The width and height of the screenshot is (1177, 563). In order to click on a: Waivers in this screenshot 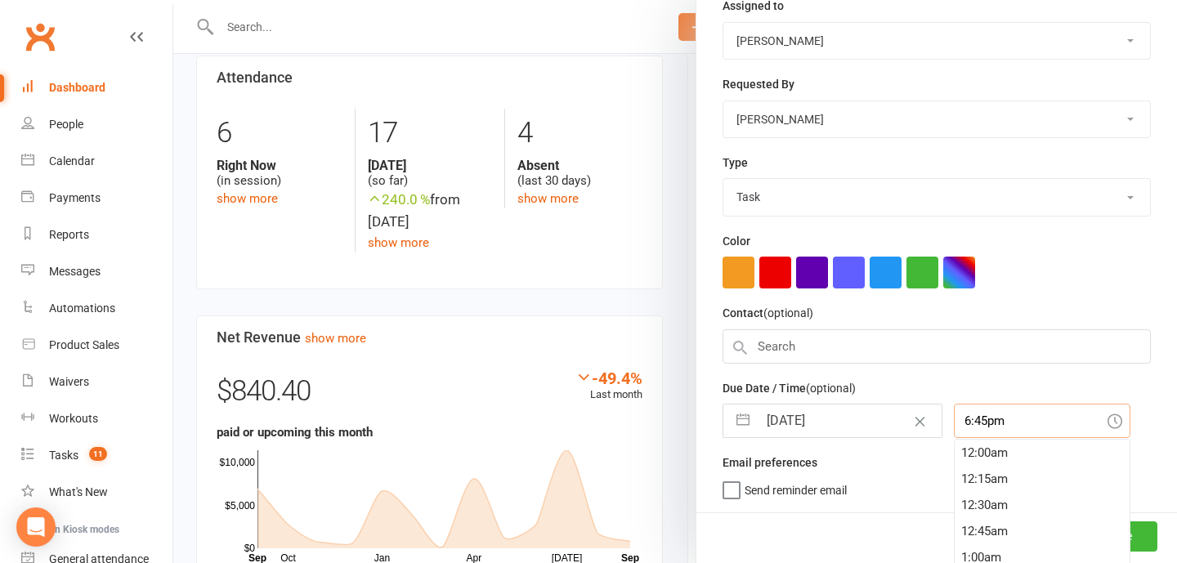, I will do `click(96, 382)`.